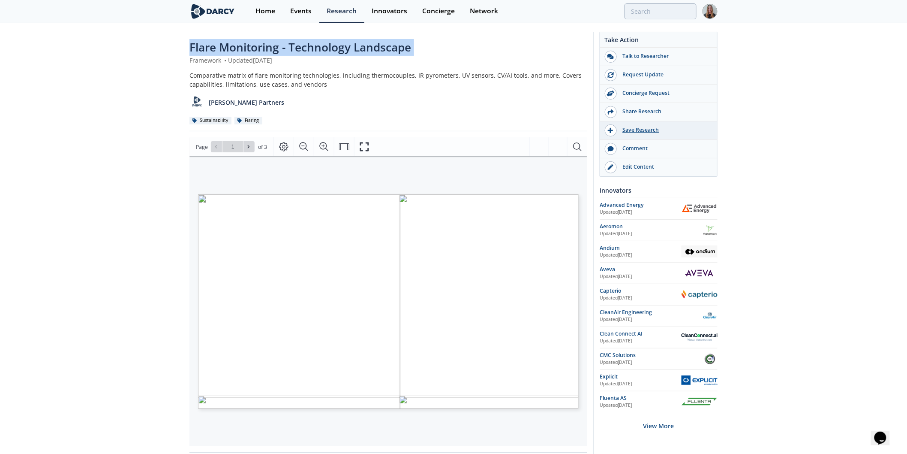 The height and width of the screenshot is (454, 907). Describe the element at coordinates (213, 11) in the screenshot. I see `img: logo-wide.svg` at that location.